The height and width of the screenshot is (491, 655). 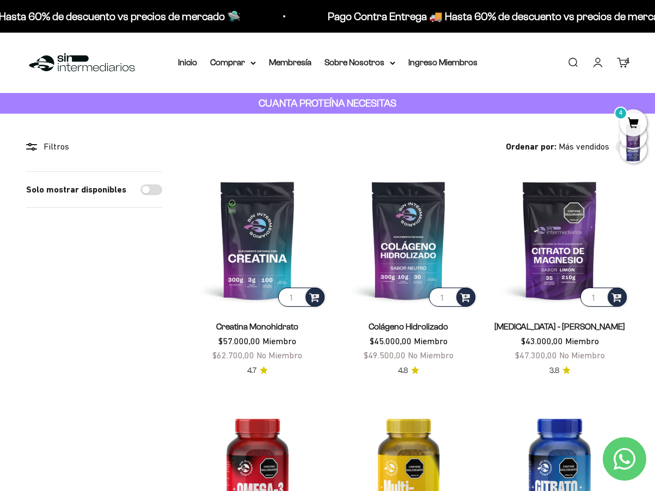 What do you see at coordinates (390, 341) in the screenshot?
I see `span: $45.000,00` at bounding box center [390, 341].